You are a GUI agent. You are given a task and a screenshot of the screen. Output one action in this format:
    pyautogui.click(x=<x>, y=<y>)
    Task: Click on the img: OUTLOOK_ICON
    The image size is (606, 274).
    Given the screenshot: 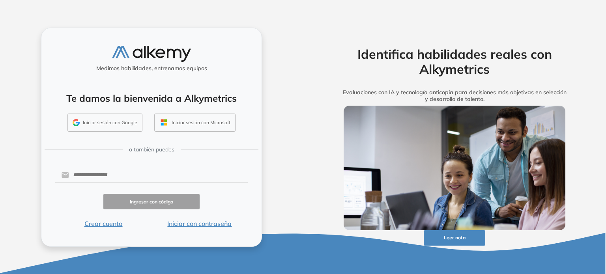 What is the action you would take?
    pyautogui.click(x=164, y=122)
    